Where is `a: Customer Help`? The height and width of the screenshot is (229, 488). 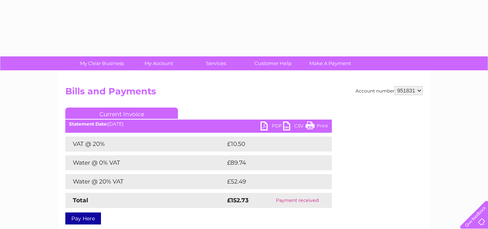
a: Customer Help is located at coordinates (273, 63).